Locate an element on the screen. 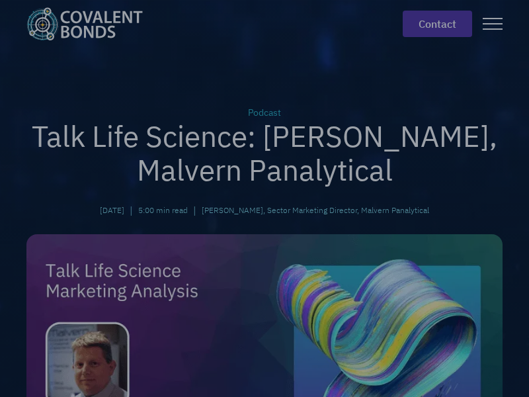  div: 5:00 min read is located at coordinates (163, 210).